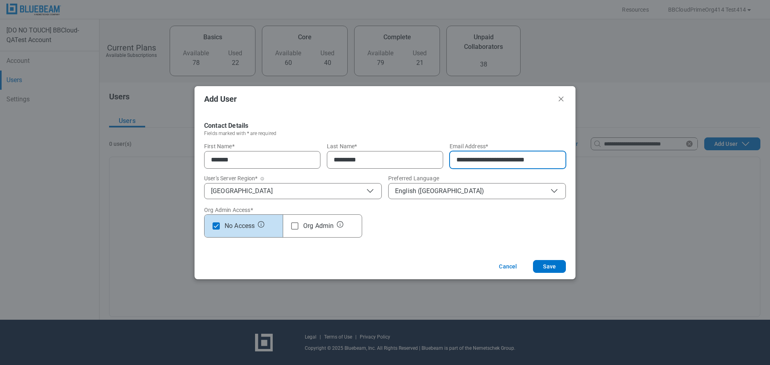 The width and height of the screenshot is (770, 365). What do you see at coordinates (229, 210) in the screenshot?
I see `label: Org Admin Access *` at bounding box center [229, 210].